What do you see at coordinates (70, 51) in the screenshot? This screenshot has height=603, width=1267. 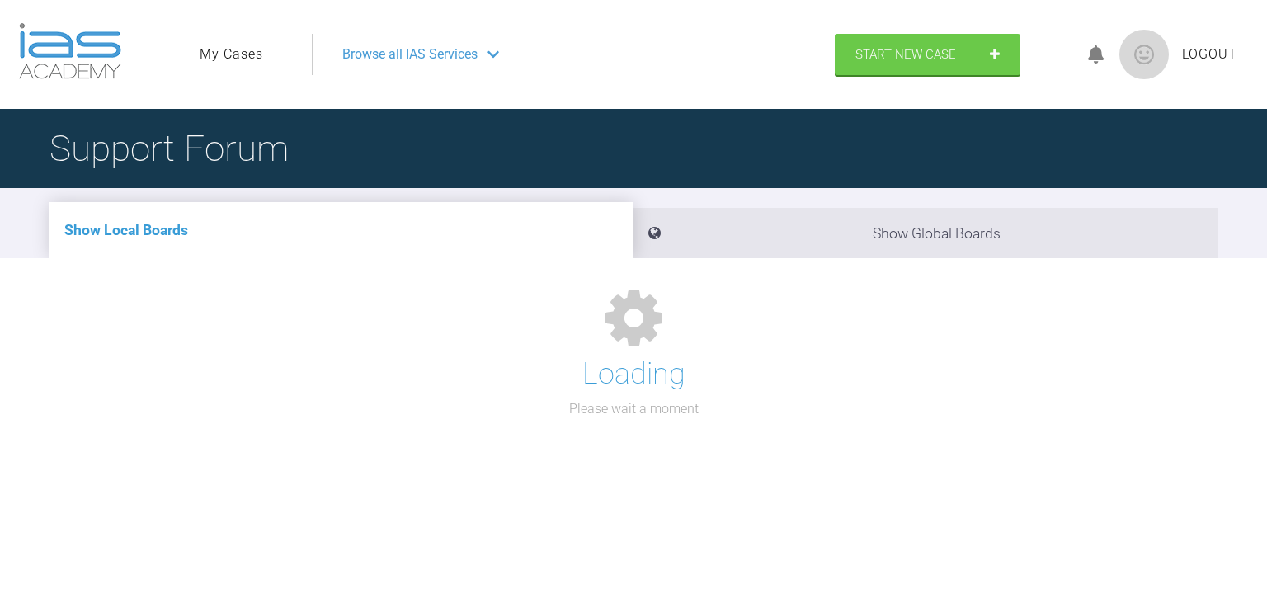 I see `img: logo-light.3e3ef733.png` at bounding box center [70, 51].